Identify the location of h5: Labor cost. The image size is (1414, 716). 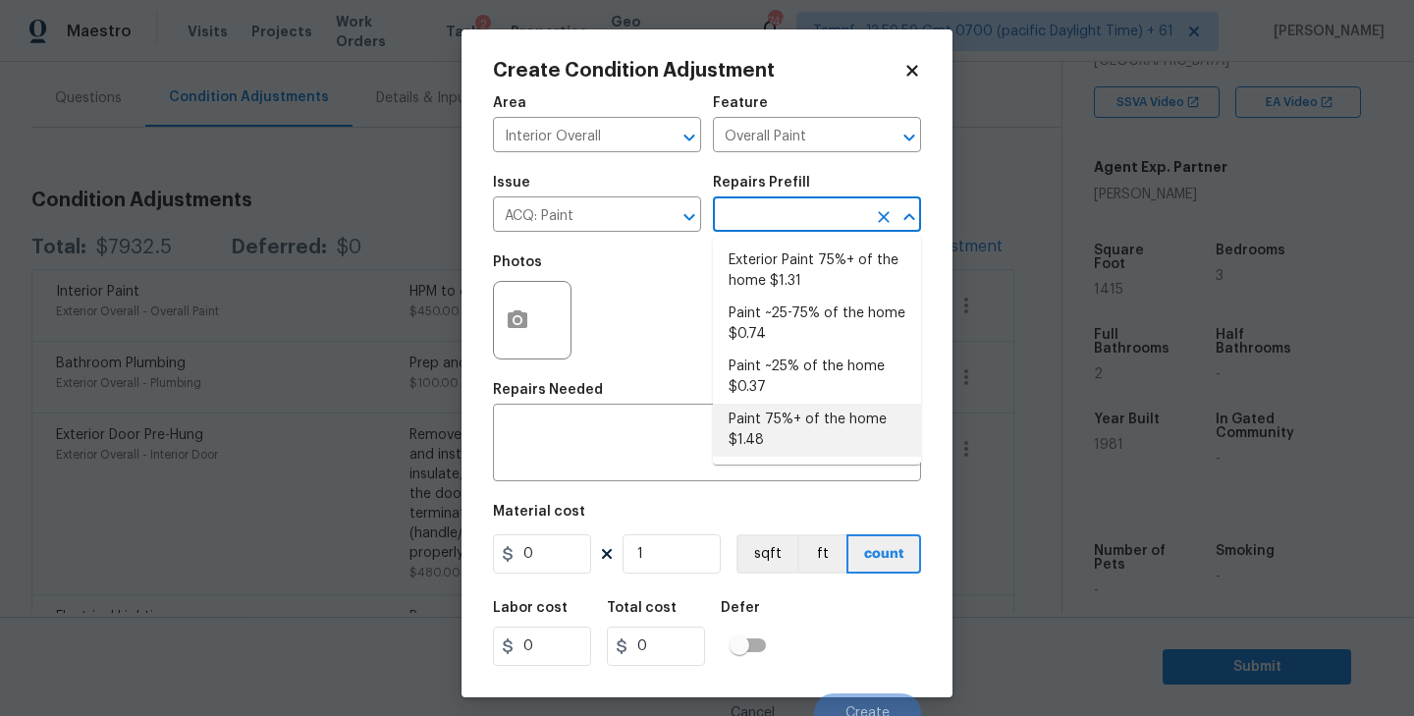
(530, 608).